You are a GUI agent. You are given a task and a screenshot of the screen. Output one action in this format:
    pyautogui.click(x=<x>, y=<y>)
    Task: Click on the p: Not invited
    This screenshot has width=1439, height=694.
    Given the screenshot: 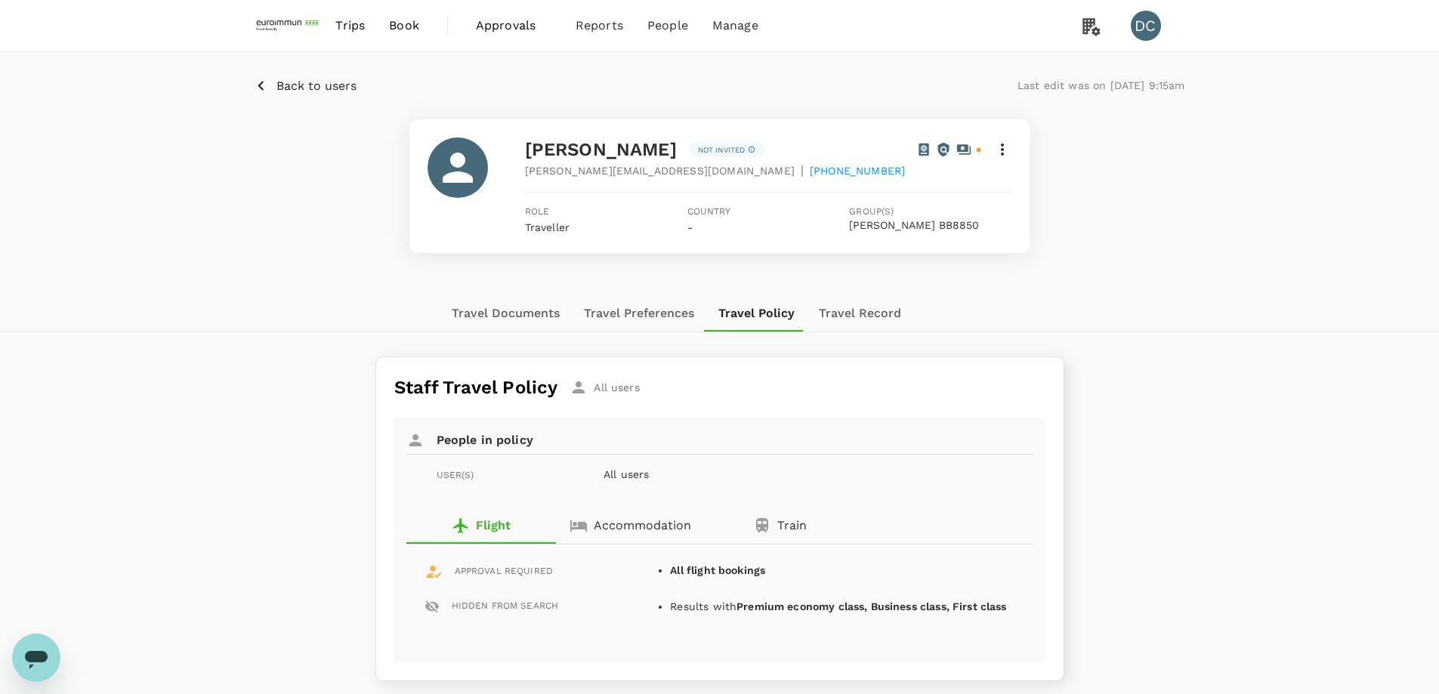 What is the action you would take?
    pyautogui.click(x=722, y=150)
    